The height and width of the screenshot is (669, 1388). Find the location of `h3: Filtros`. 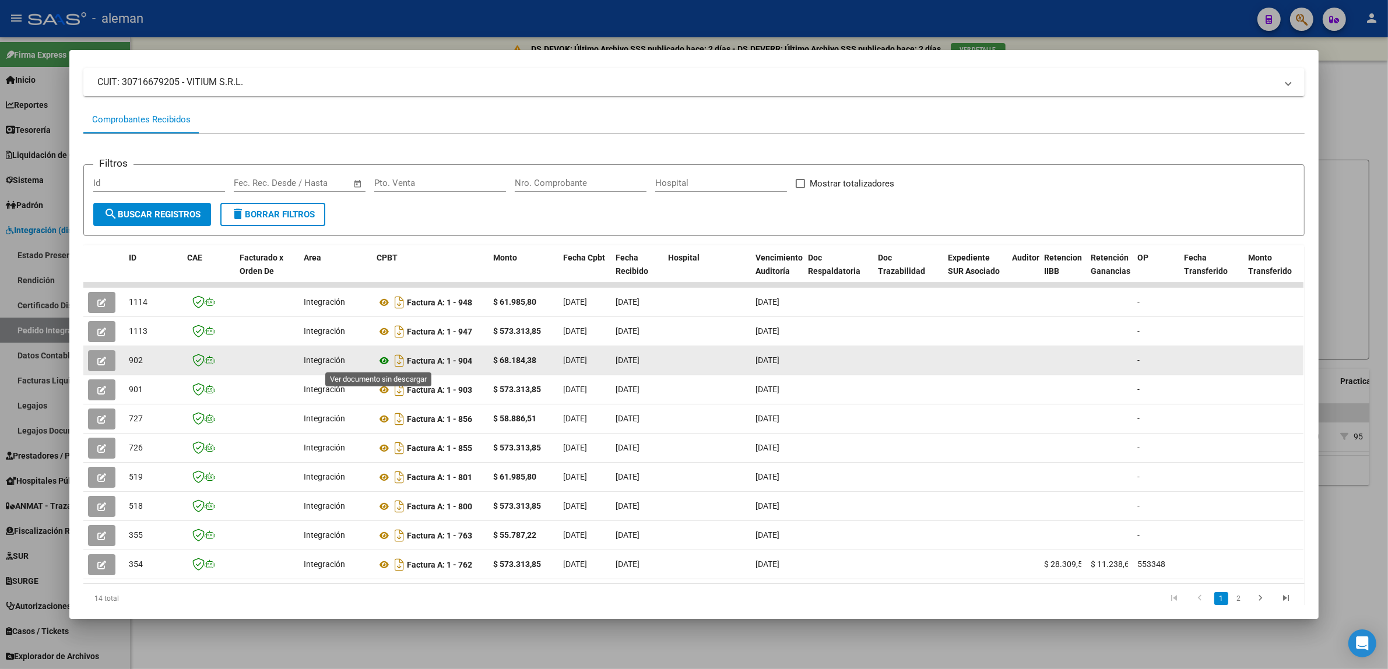

h3: Filtros is located at coordinates (113, 163).